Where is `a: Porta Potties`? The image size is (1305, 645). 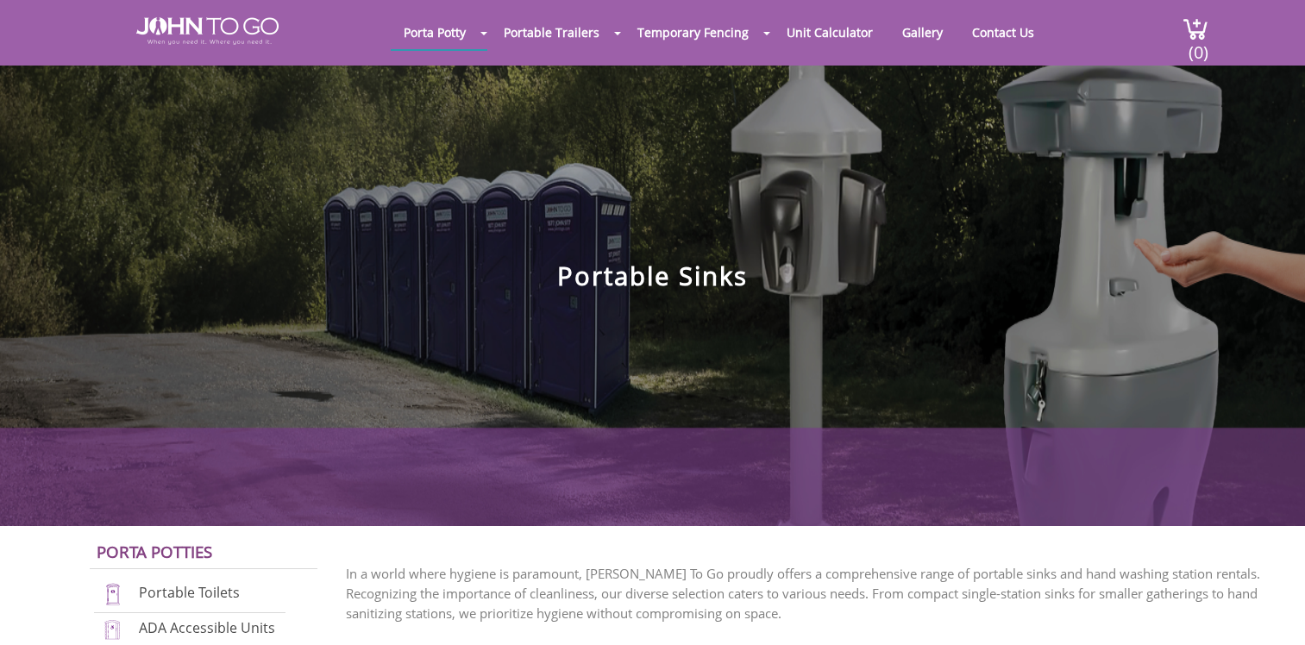 a: Porta Potties is located at coordinates (154, 551).